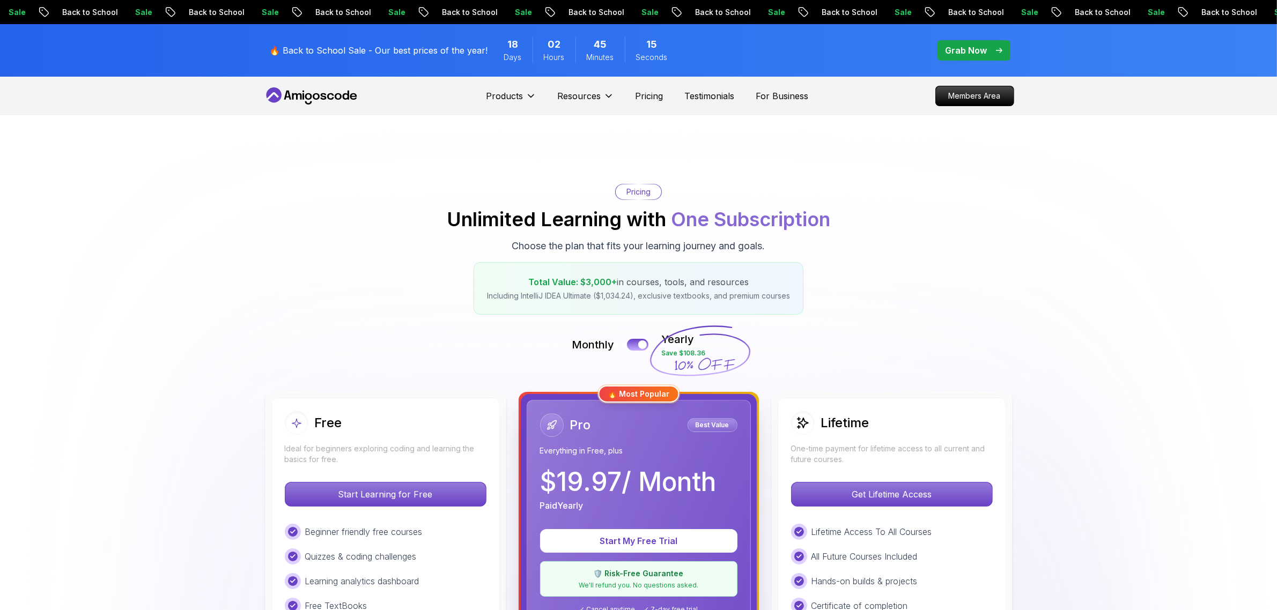  Describe the element at coordinates (710, 96) in the screenshot. I see `p: Testimonials` at that location.